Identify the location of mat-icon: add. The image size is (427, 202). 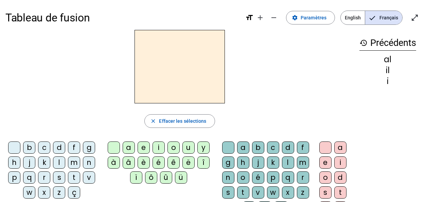
(260, 18).